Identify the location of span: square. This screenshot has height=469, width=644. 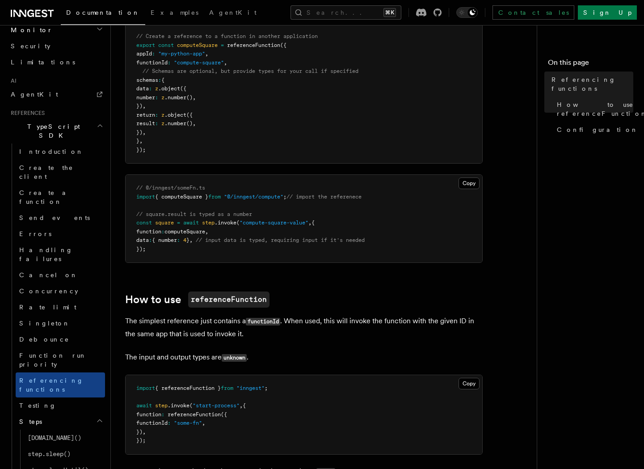
(165, 223).